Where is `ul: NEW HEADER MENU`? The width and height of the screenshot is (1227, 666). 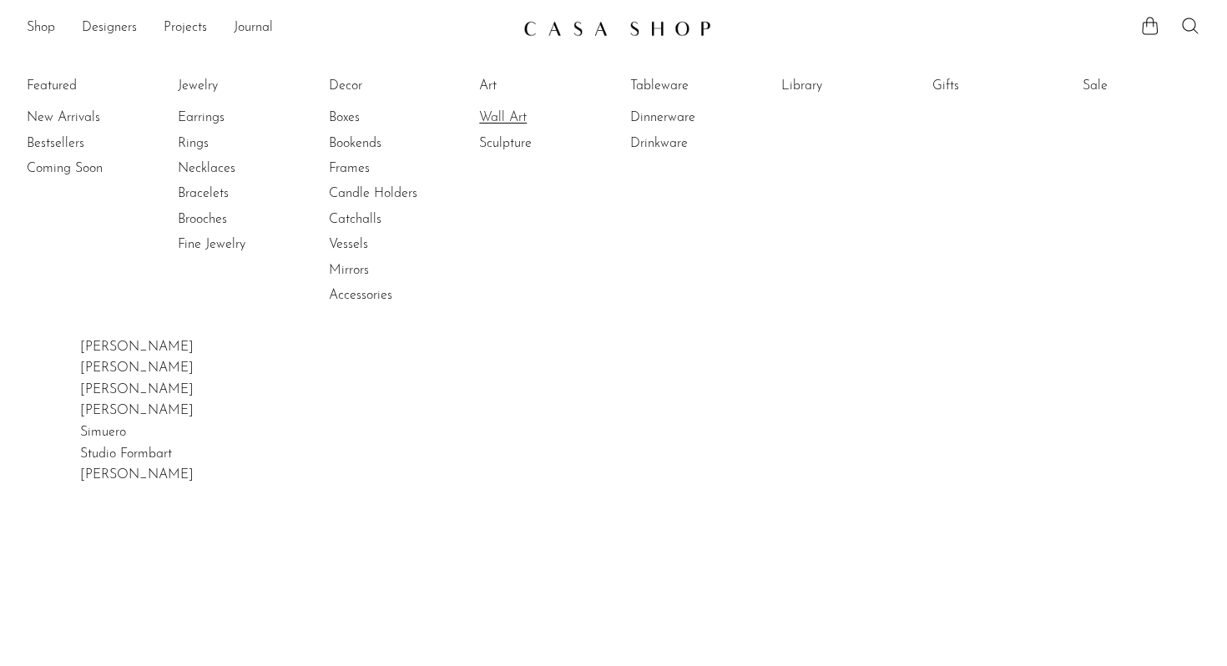 ul: NEW HEADER MENU is located at coordinates (268, 28).